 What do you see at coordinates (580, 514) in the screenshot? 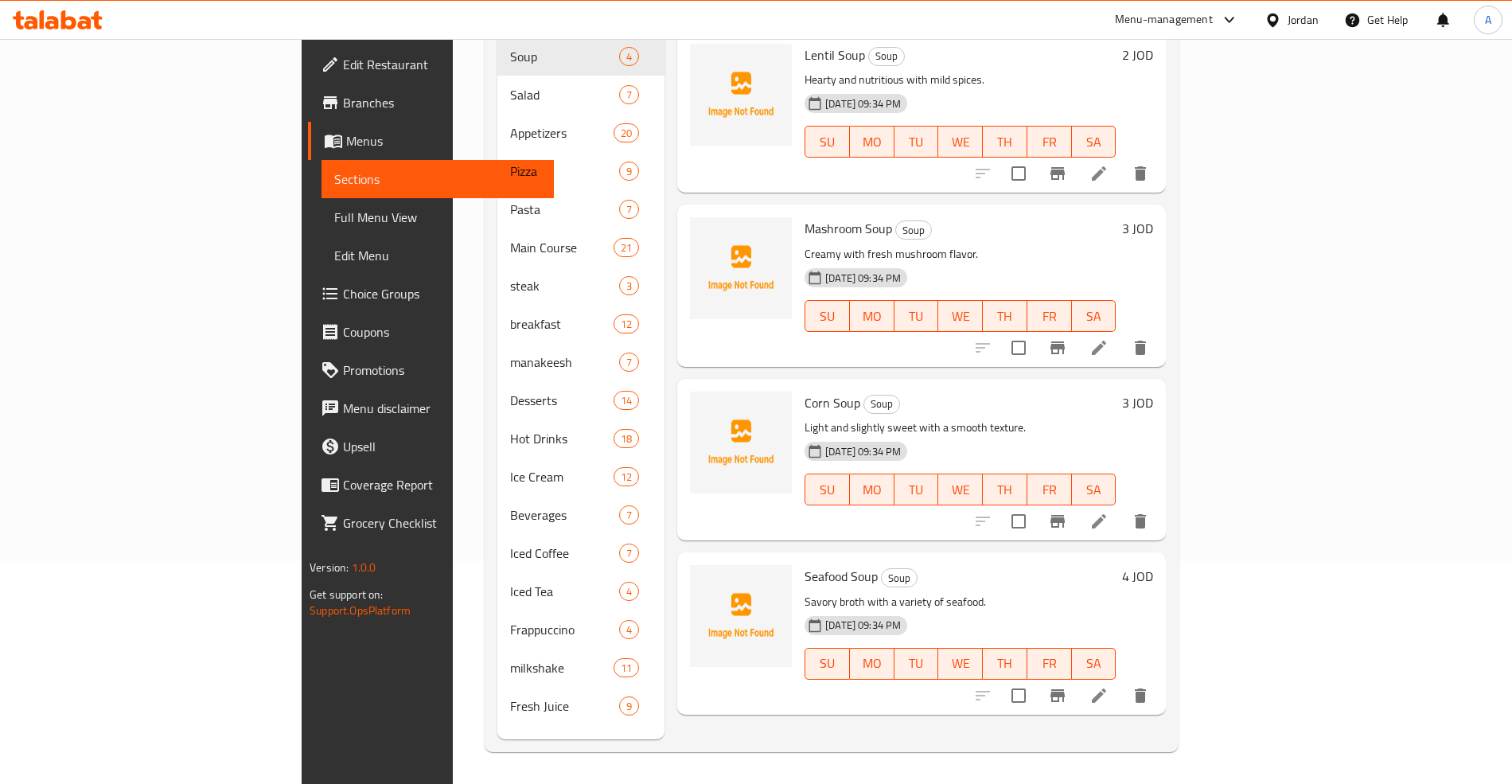
I see `div: Beverages7` at bounding box center [580, 514].